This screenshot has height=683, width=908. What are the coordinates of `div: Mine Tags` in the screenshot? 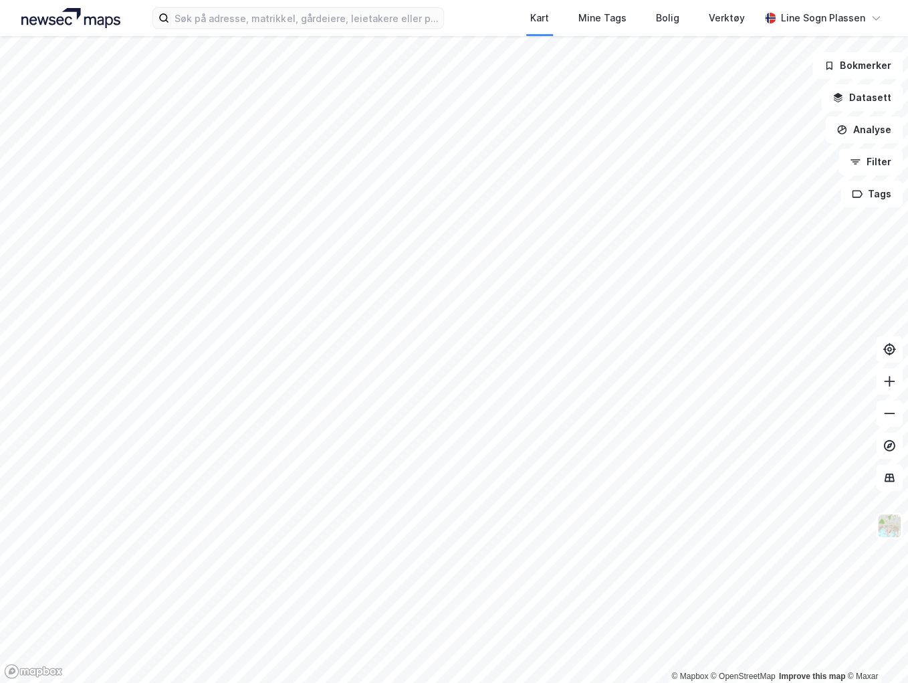 It's located at (603, 18).